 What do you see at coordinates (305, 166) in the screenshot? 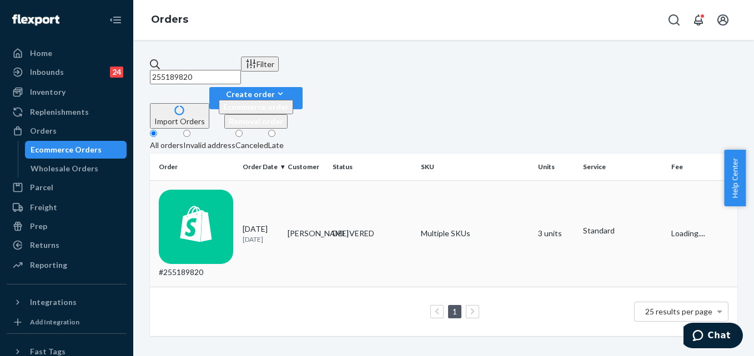
I see `div: Customer` at bounding box center [305, 166].